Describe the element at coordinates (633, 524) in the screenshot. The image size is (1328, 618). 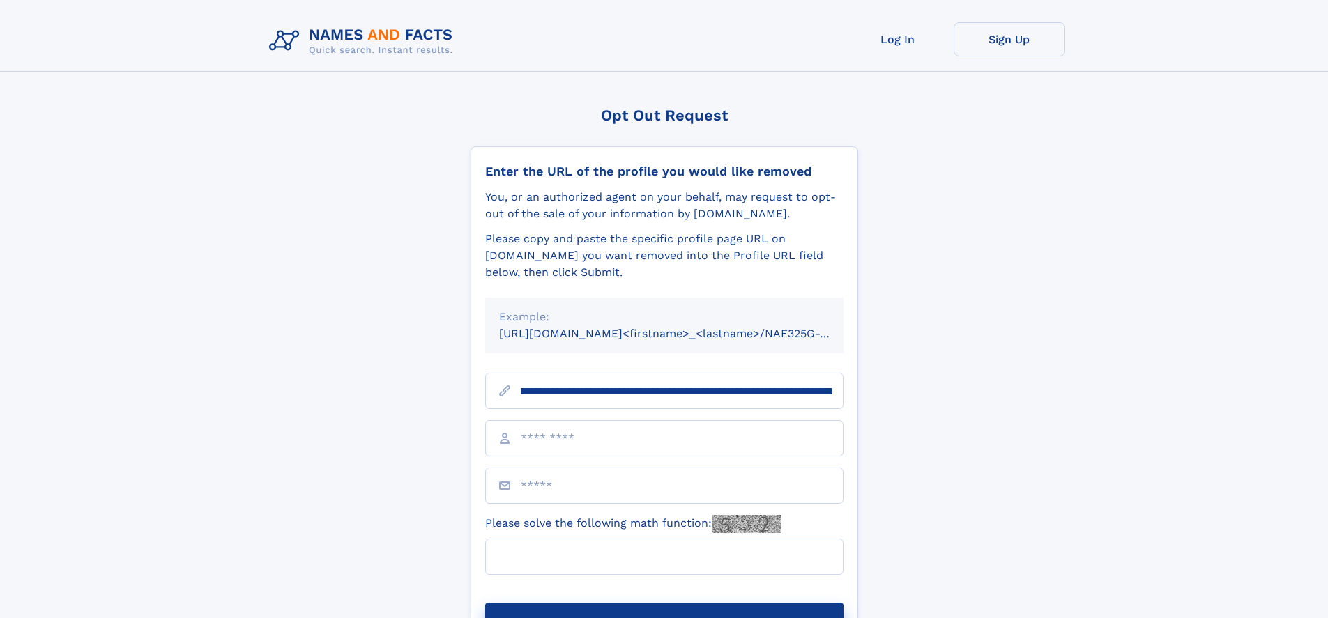
I see `label: Please solve the following math function:` at that location.